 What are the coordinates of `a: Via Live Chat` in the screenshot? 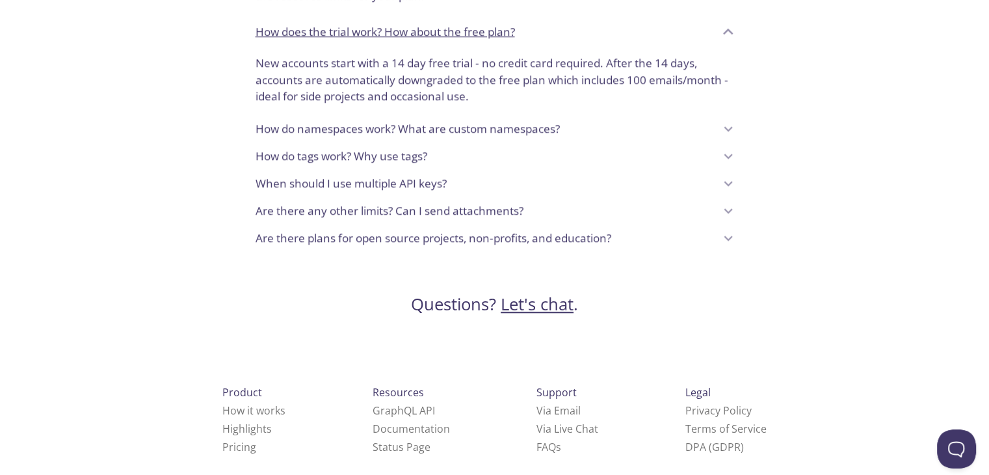 It's located at (567, 428).